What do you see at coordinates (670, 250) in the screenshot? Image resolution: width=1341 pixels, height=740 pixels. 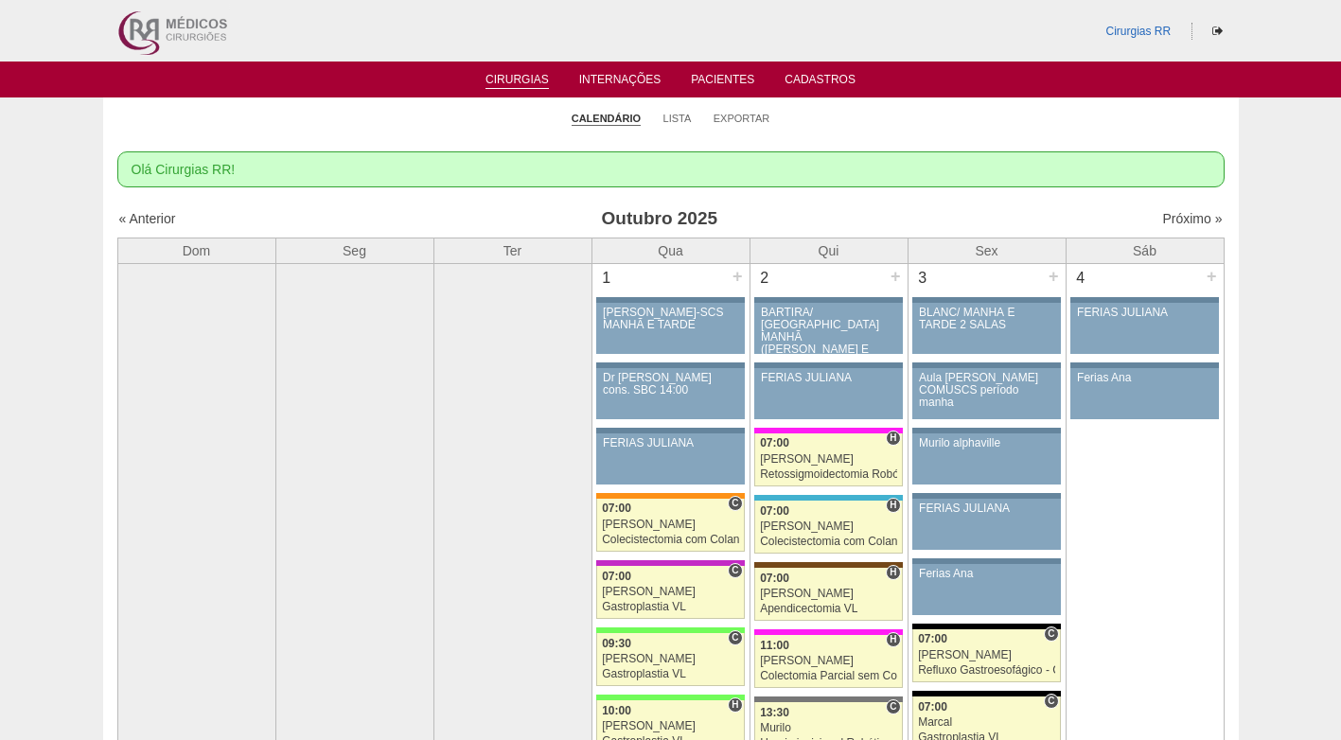 I see `th: Qua` at bounding box center [670, 250].